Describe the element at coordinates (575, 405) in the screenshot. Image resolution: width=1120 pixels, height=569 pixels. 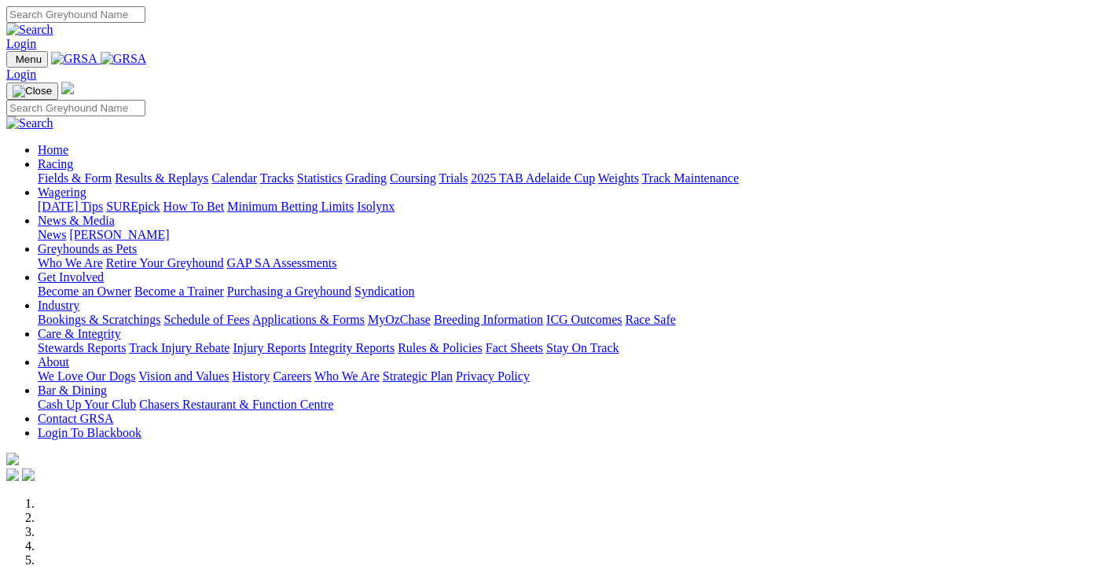
I see `div: Bar & Dining` at that location.